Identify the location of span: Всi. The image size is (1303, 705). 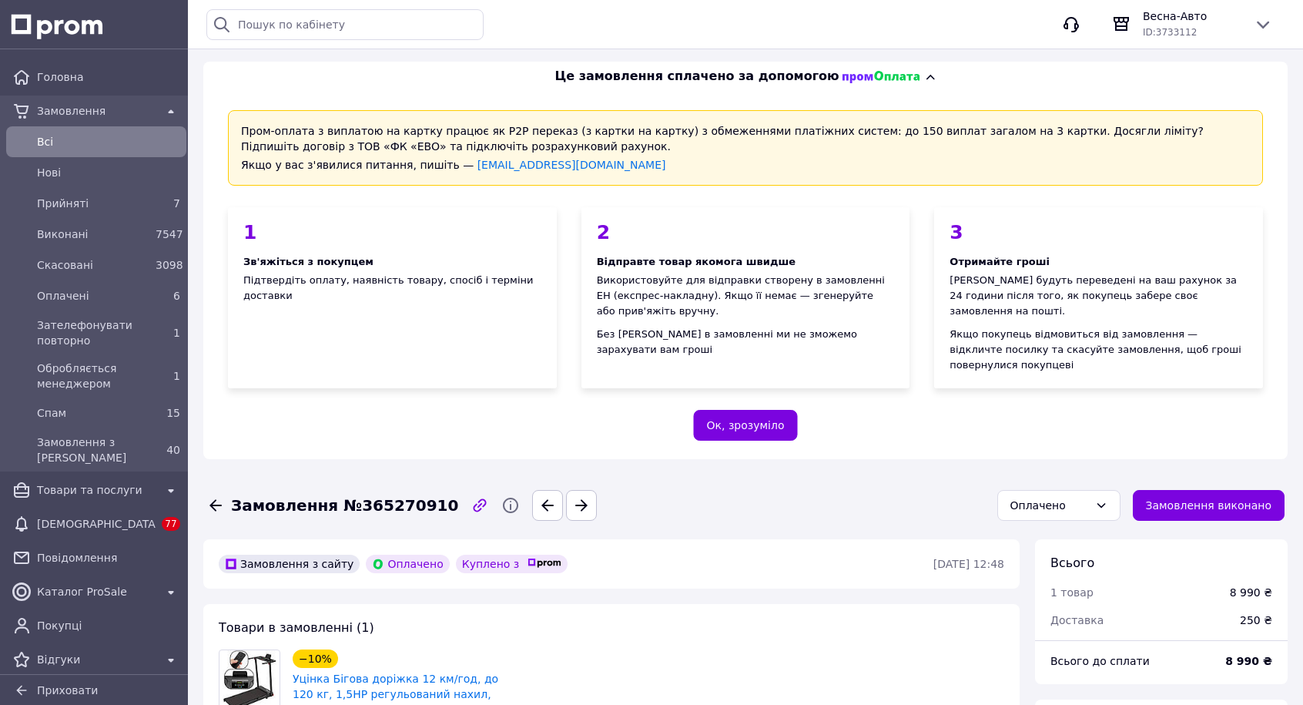
(109, 142).